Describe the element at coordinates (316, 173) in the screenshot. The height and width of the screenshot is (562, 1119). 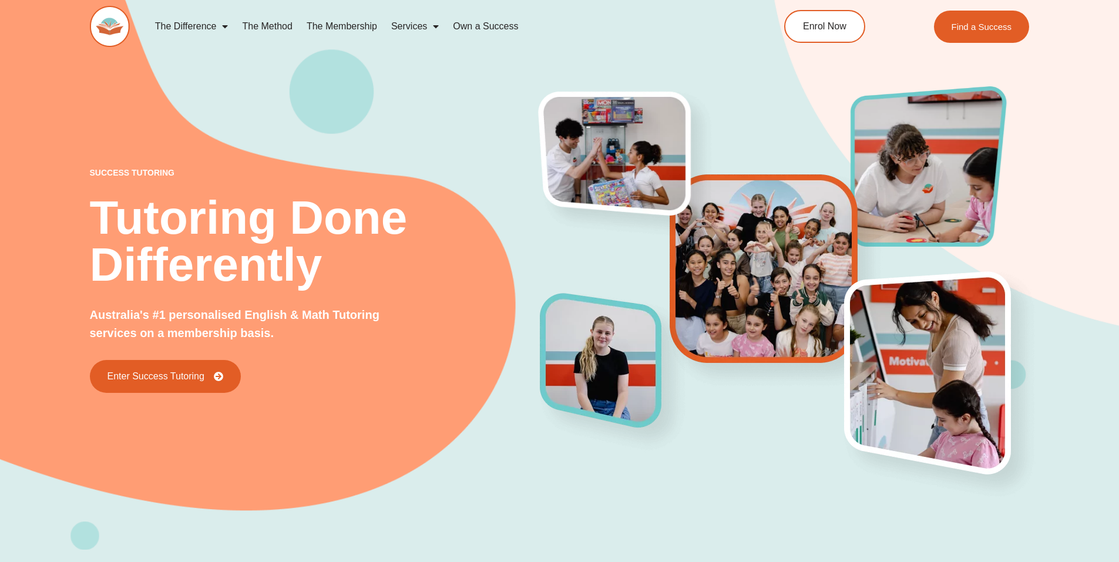
I see `p: success tutoring` at that location.